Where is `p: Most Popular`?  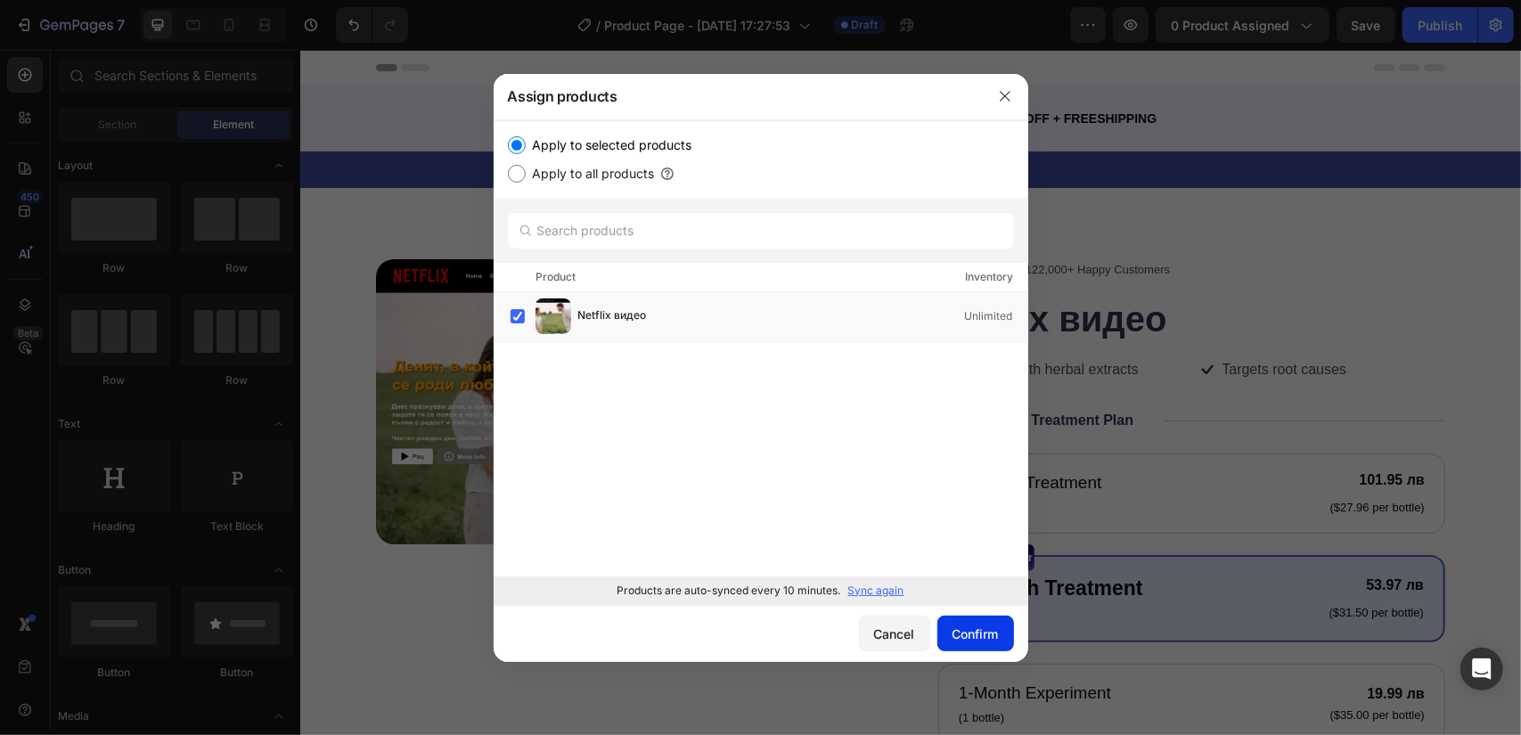 p: Most Popular is located at coordinates (696, 508).